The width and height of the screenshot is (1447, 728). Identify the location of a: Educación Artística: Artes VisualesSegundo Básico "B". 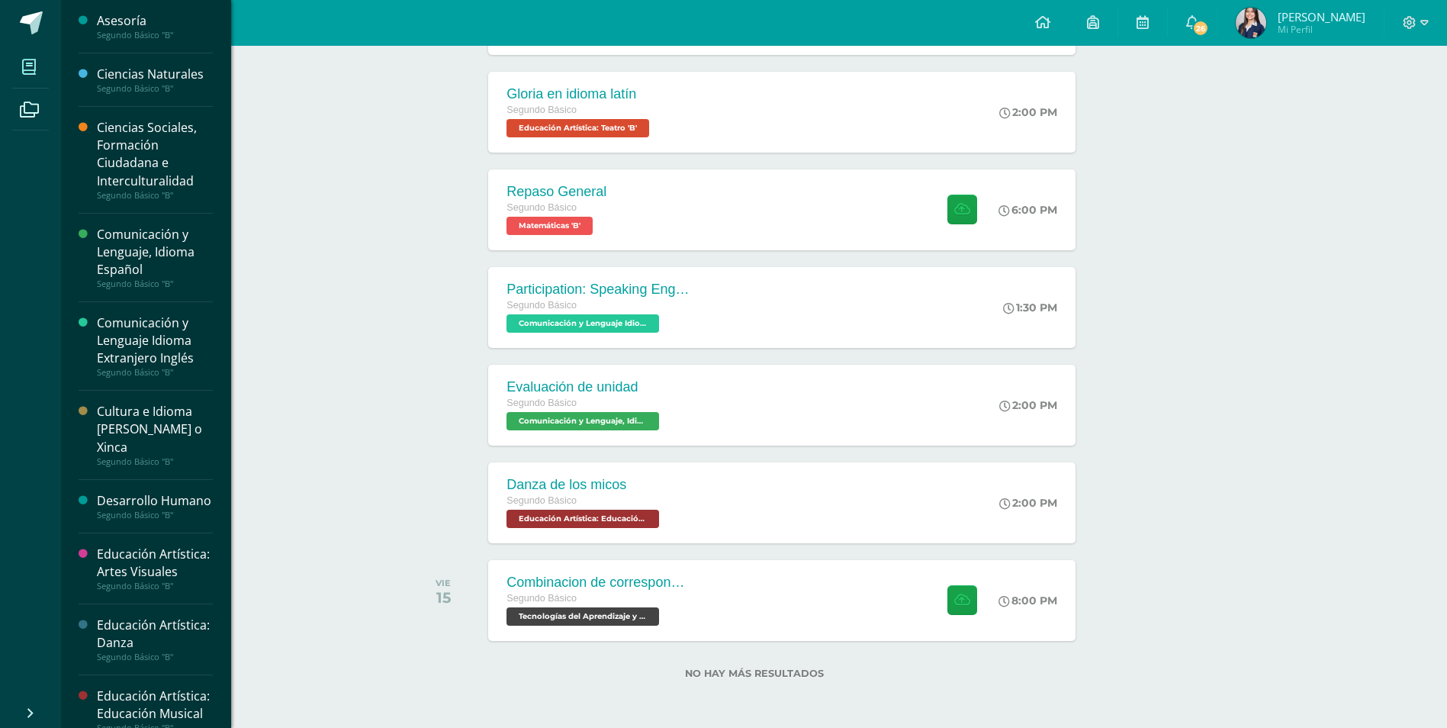
(155, 568).